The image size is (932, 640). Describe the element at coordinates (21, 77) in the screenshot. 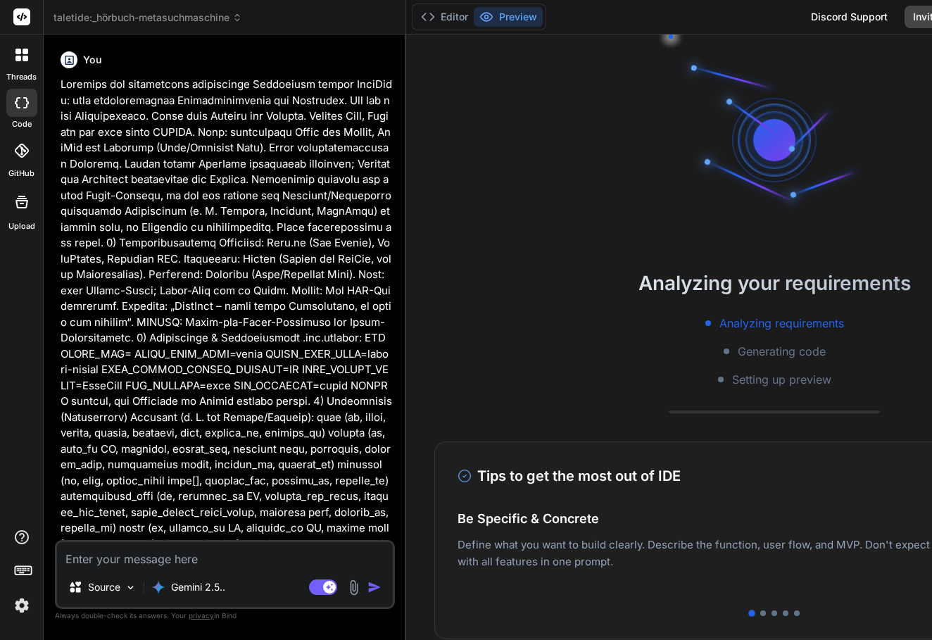

I see `label: threads` at that location.